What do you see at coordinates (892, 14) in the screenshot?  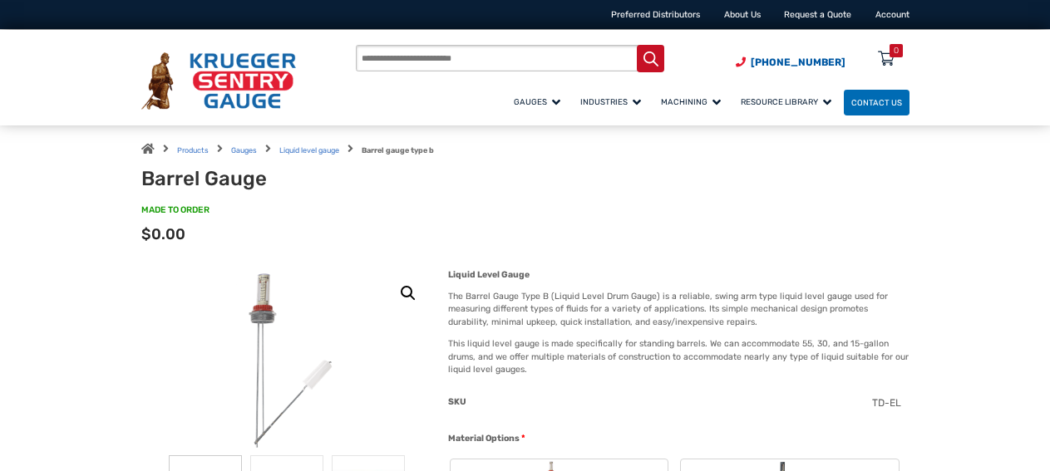 I see `a: Account` at bounding box center [892, 14].